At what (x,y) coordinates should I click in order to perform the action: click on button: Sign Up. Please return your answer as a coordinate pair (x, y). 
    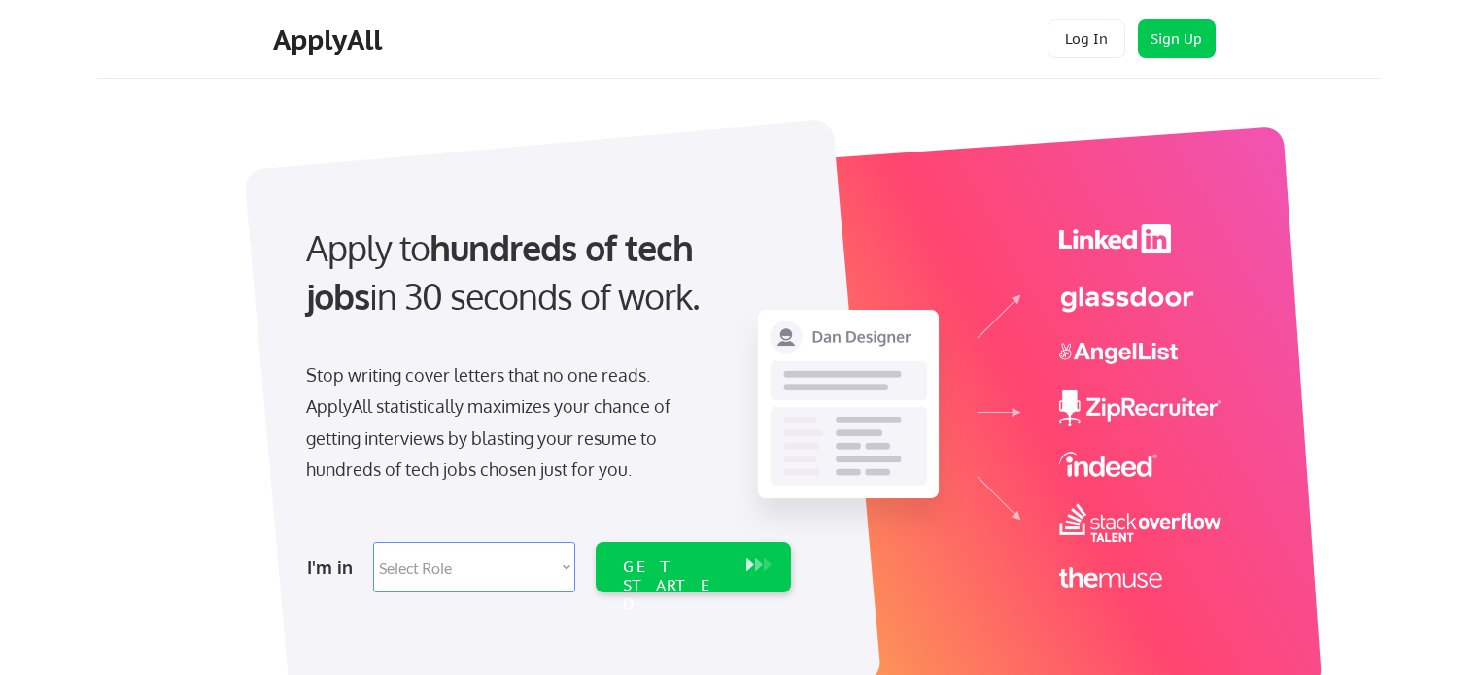
    Looking at the image, I should click on (1176, 39).